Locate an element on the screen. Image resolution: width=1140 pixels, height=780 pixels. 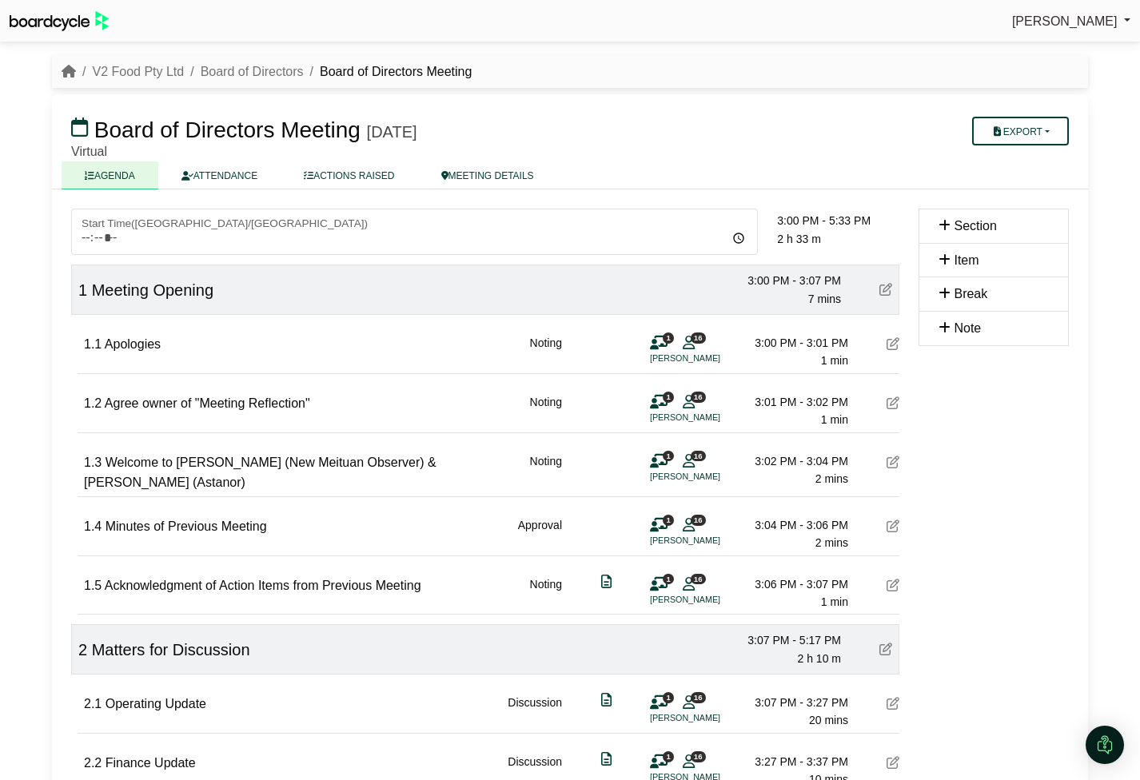
div: 3:00 PM - 5:33 PM is located at coordinates (838, 221).